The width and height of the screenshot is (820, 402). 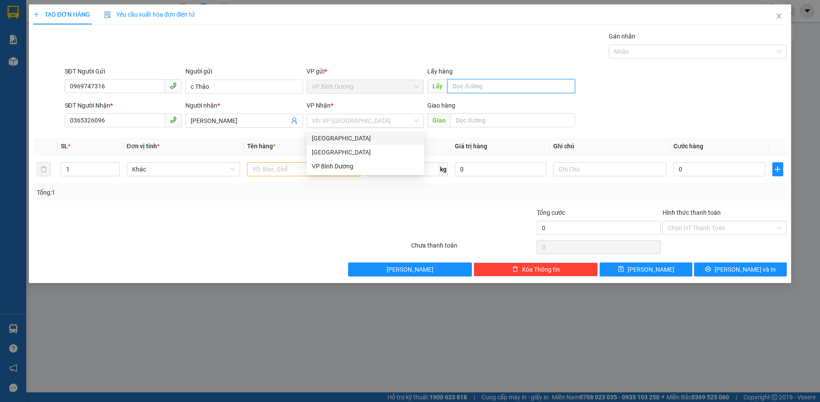 I want to click on div: VP gửi, so click(x=365, y=71).